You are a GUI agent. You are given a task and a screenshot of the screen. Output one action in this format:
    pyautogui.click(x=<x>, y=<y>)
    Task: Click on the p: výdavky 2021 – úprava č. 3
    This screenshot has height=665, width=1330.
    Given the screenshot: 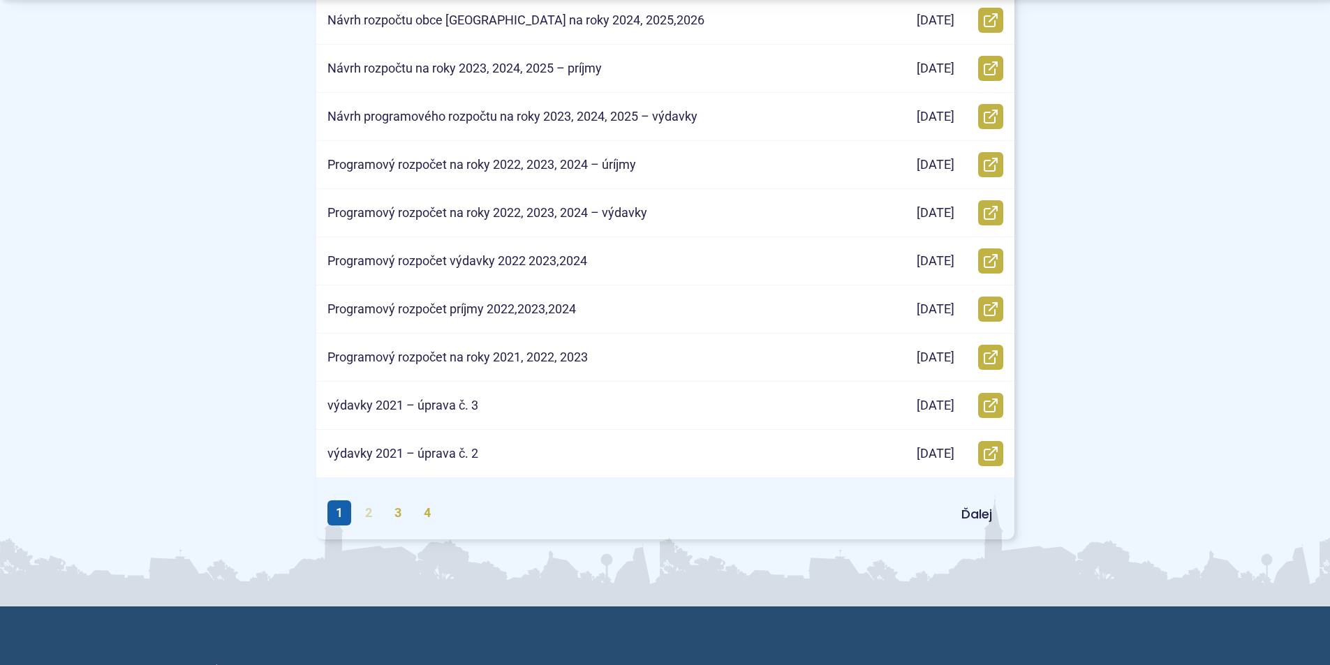 What is the action you would take?
    pyautogui.click(x=403, y=406)
    